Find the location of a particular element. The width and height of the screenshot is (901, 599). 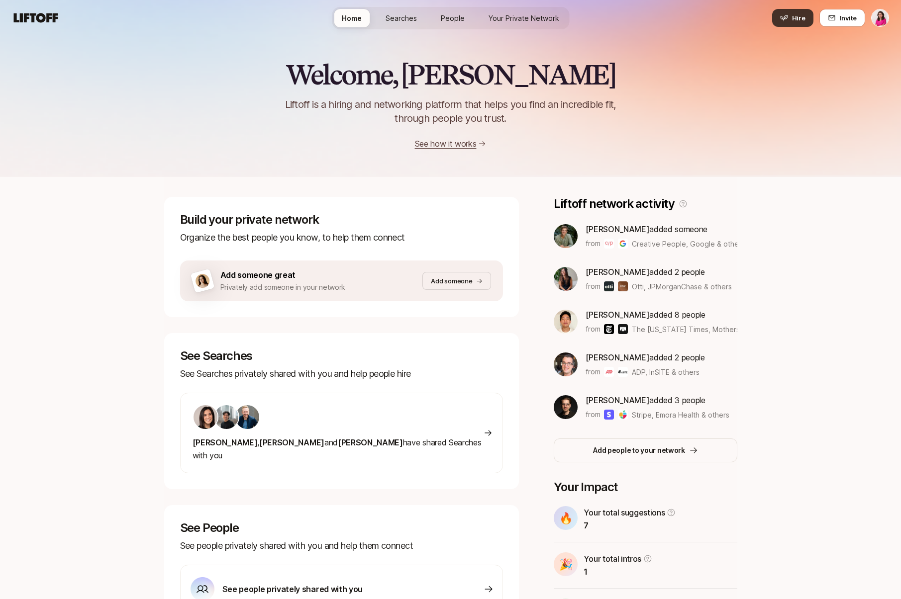

img: ACg8ocLkLr99FhTl-kK-fHkDFhetpnfS0fTAm4rmr9-oxoZ0EDUNs14=s160-c is located at coordinates (566, 407).